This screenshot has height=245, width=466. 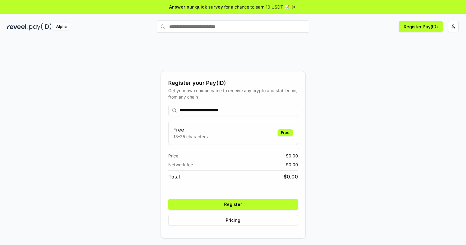 I want to click on button: Pricing, so click(x=233, y=221).